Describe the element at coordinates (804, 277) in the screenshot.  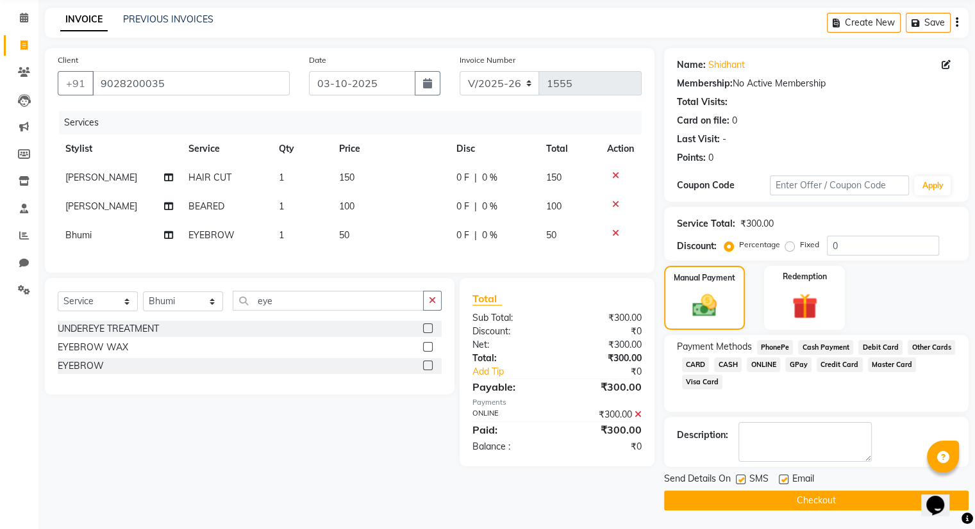
I see `label: Redemption` at that location.